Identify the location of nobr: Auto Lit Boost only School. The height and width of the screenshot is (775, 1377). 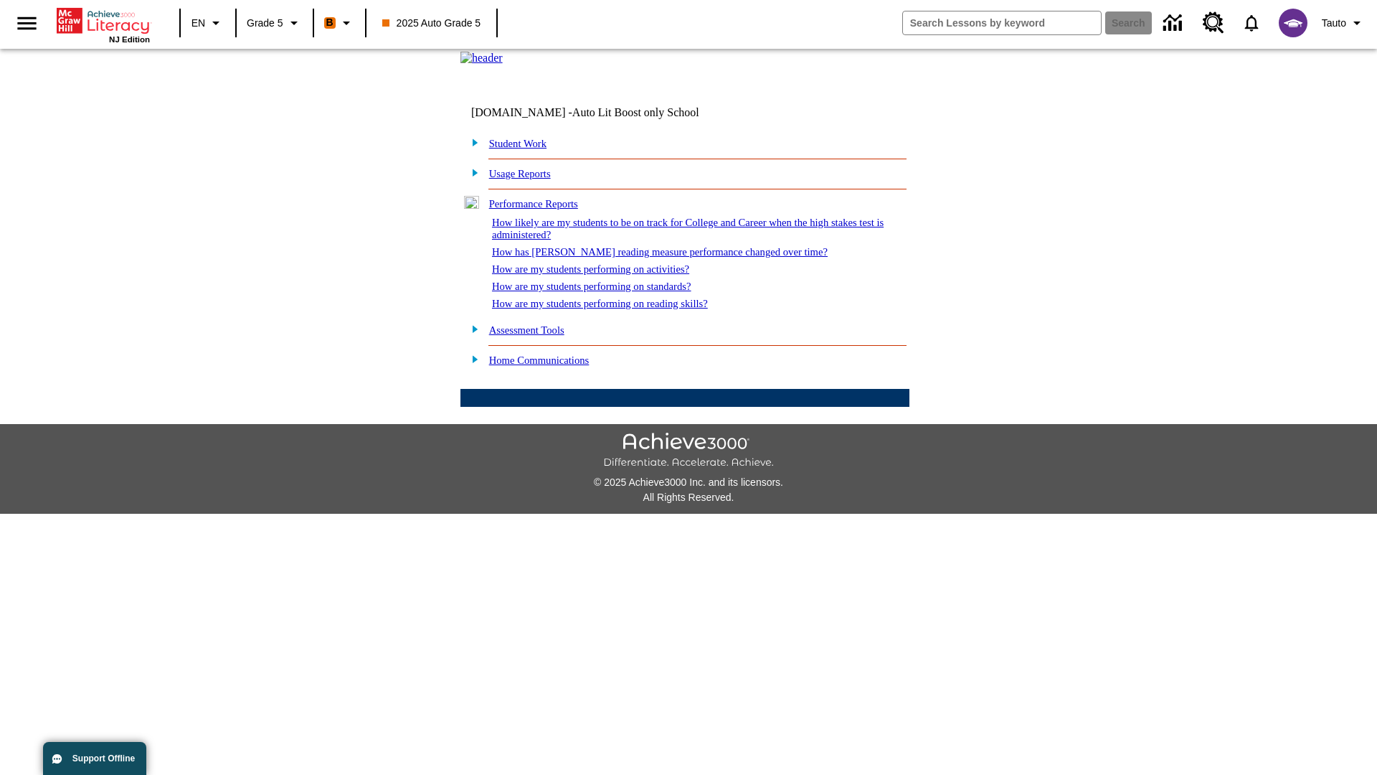
(635, 112).